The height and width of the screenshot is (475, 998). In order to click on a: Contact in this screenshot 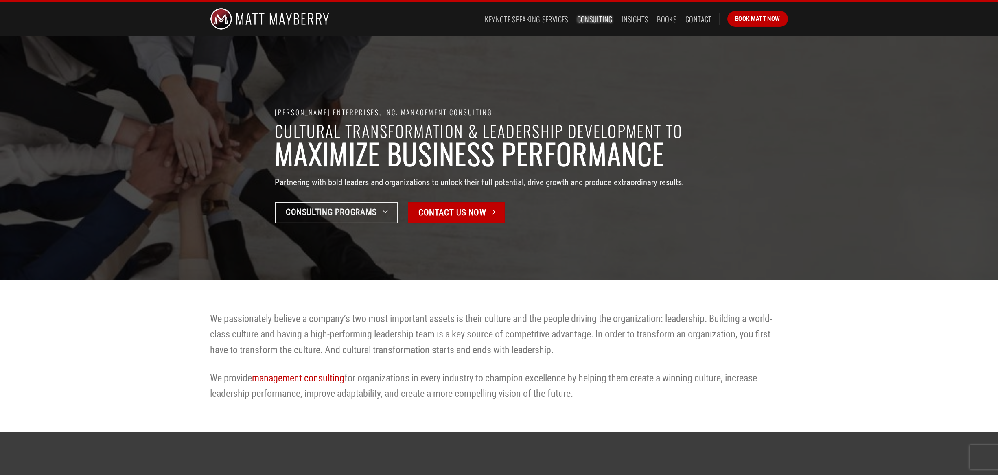, I will do `click(699, 19)`.